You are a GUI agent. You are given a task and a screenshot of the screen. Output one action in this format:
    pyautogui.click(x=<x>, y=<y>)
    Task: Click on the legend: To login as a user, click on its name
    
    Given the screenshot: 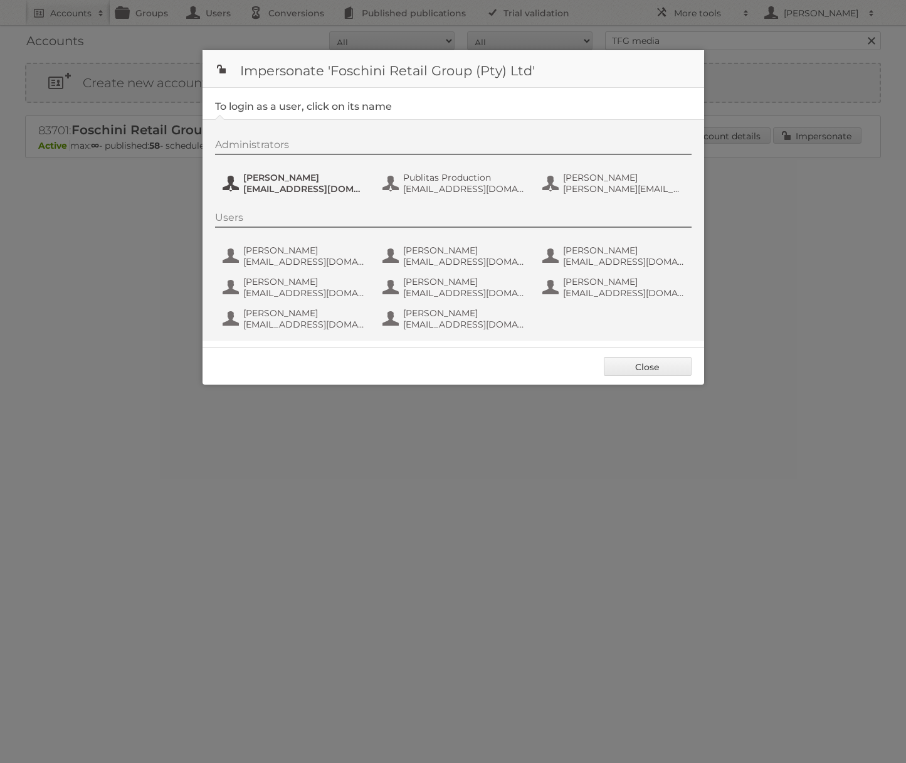 What is the action you would take?
    pyautogui.click(x=304, y=106)
    